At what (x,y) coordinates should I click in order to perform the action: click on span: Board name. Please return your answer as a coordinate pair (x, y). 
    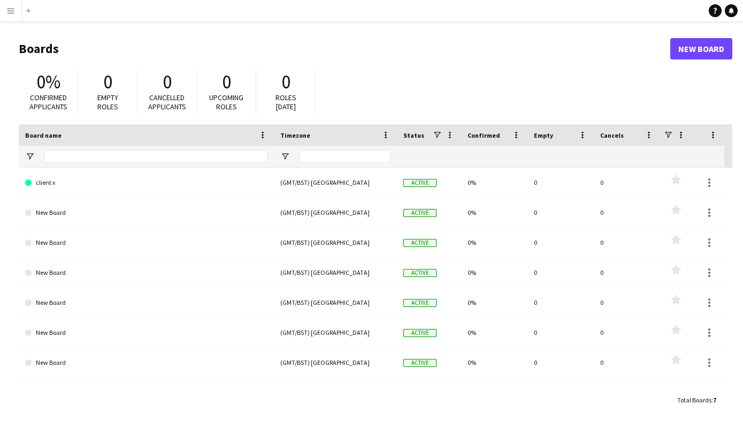
    Looking at the image, I should click on (43, 135).